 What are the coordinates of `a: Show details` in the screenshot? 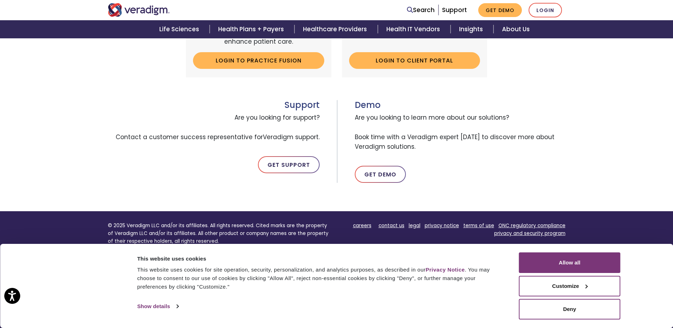 It's located at (158, 306).